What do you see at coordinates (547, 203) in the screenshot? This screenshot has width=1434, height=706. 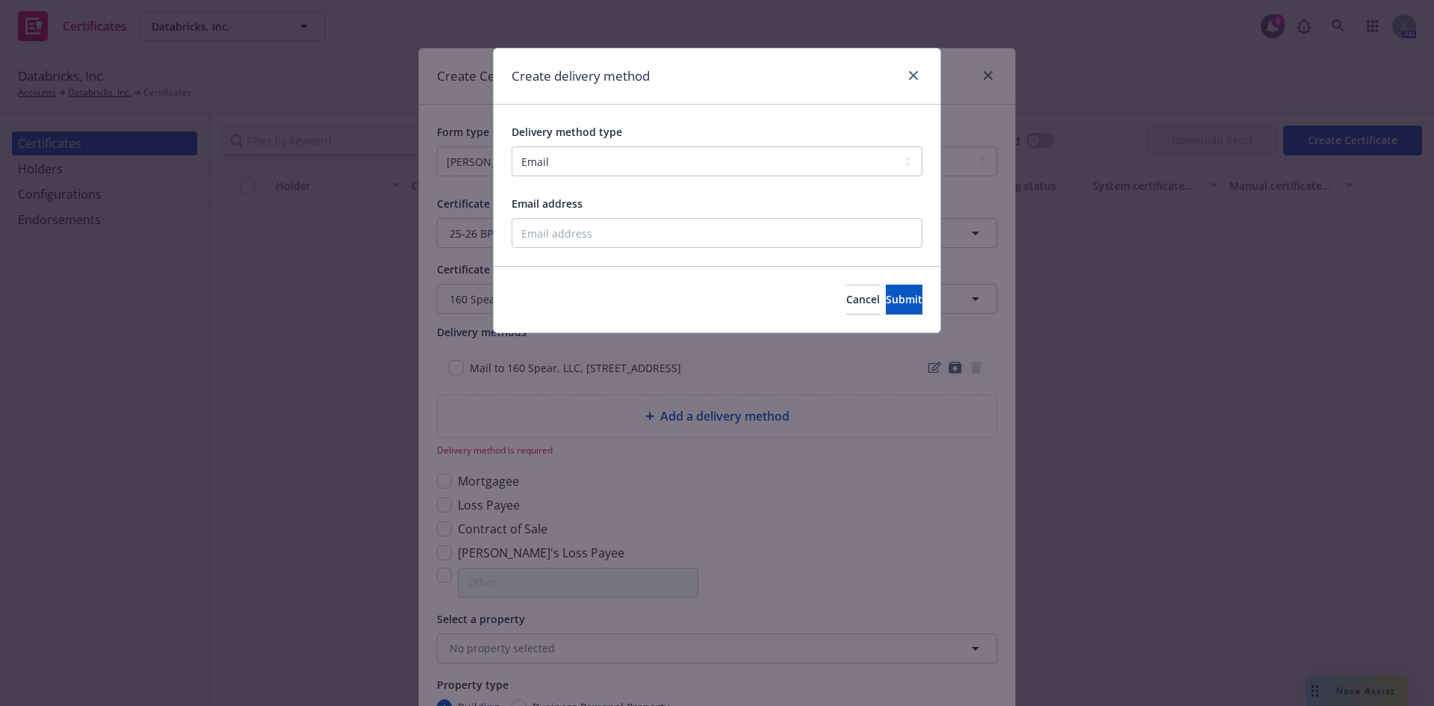 I see `span: Email address` at bounding box center [547, 203].